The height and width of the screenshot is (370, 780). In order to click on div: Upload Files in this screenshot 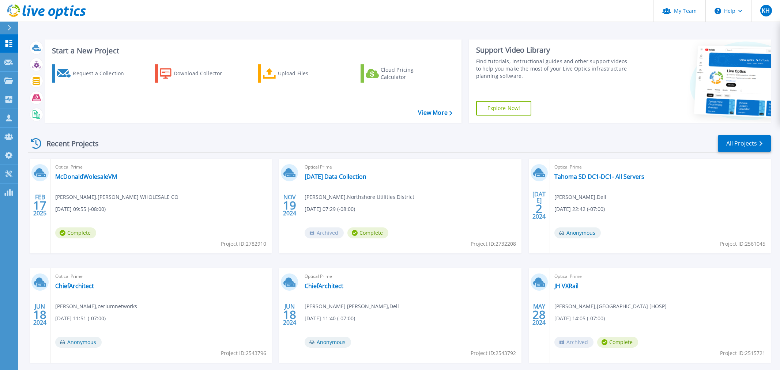, I will do `click(307, 74)`.